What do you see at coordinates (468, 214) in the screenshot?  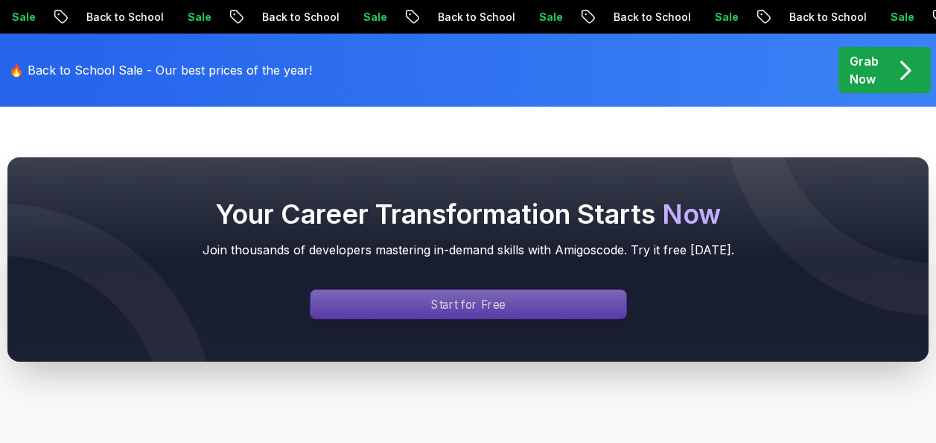 I see `h2: Your Career Transformation Starts` at bounding box center [468, 214].